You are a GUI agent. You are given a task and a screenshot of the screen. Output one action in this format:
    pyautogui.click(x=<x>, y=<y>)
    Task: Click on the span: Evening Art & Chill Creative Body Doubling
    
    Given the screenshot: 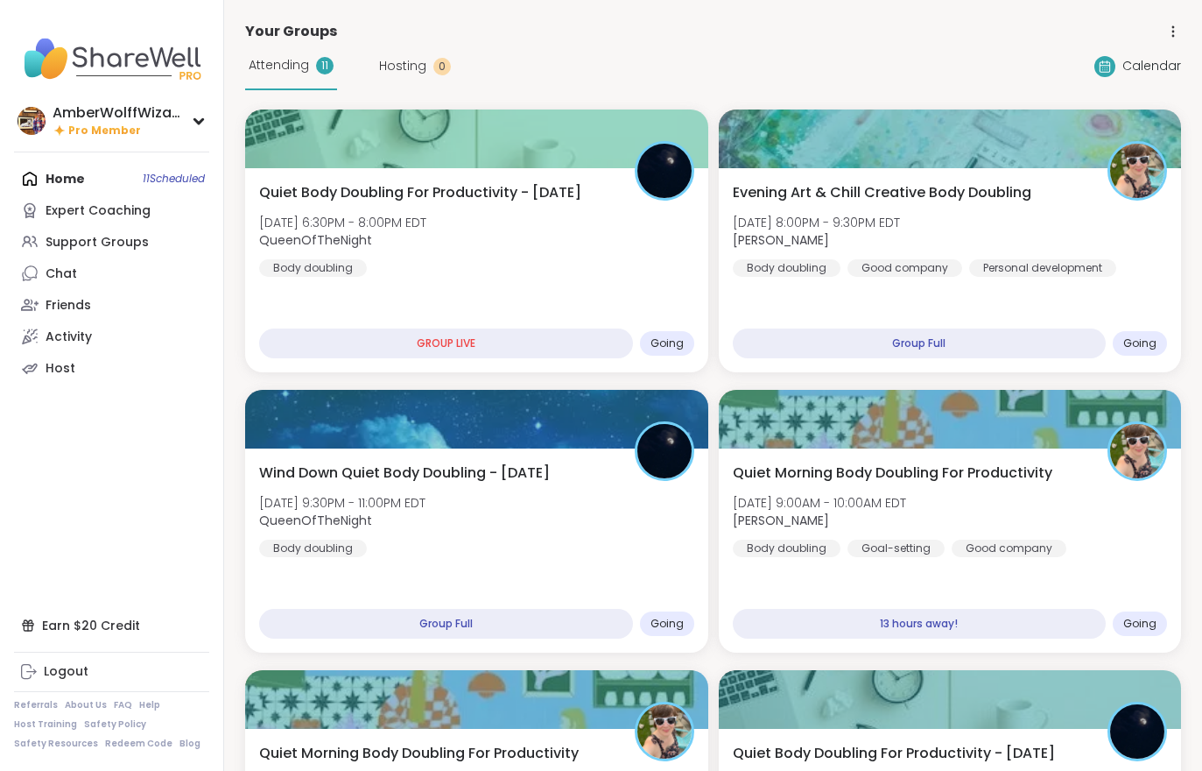 What is the action you would take?
    pyautogui.click(x=882, y=193)
    